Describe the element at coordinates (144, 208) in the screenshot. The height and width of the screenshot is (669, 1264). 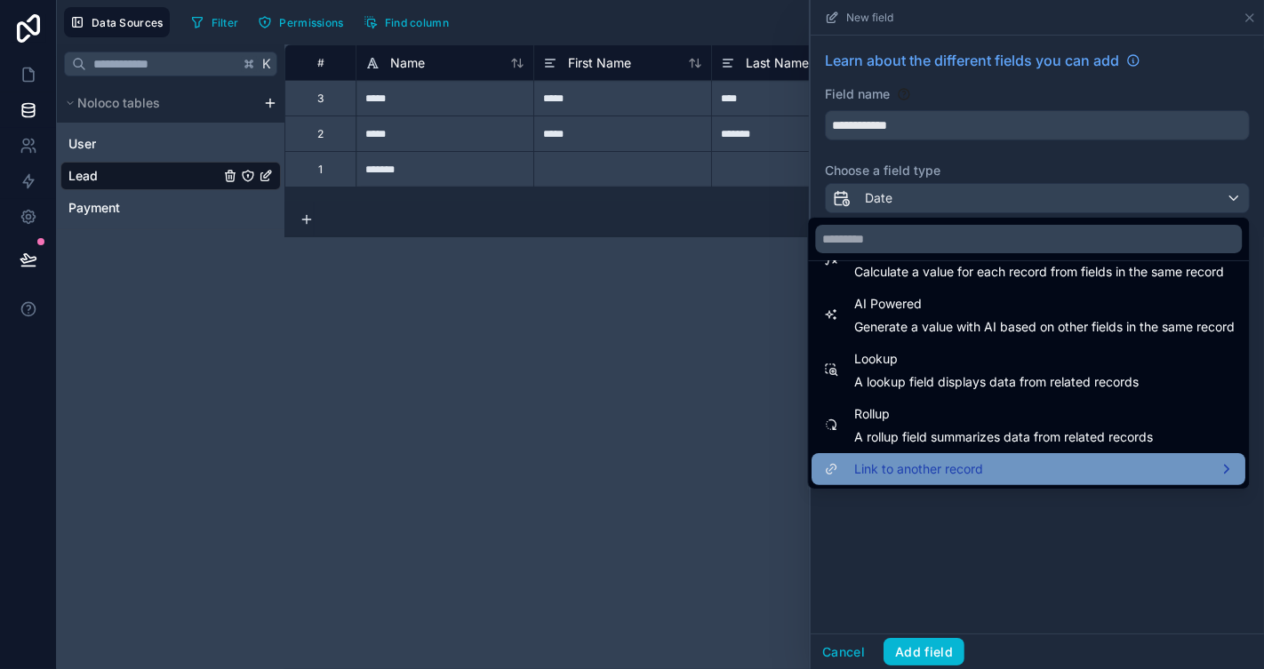
I see `a: Payment` at that location.